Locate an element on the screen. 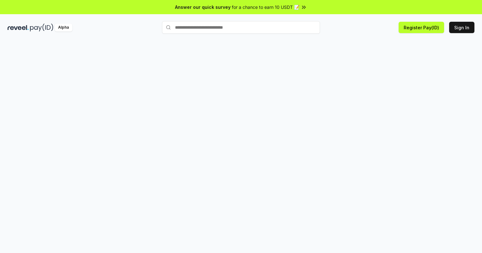 This screenshot has width=482, height=253. div: Alpha is located at coordinates (63, 27).